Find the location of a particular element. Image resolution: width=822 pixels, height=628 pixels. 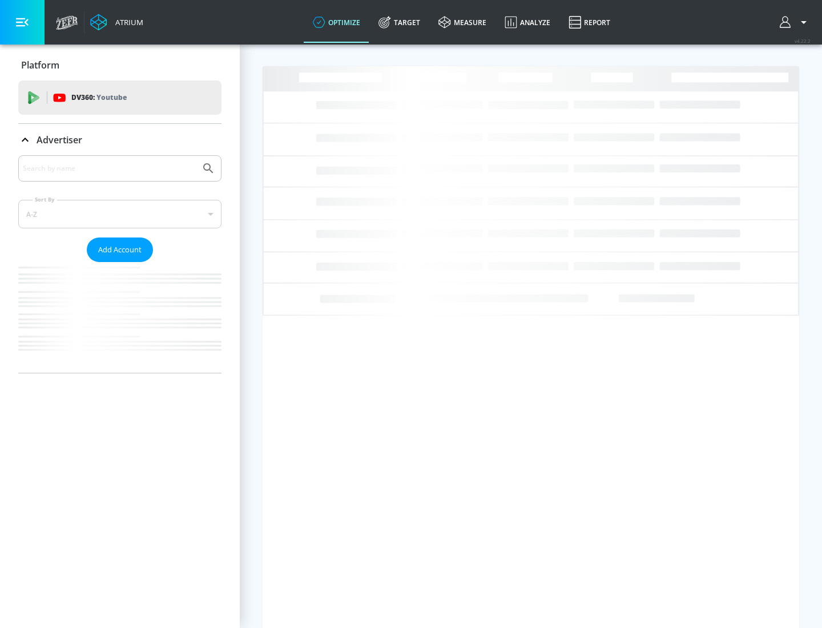

a: Target is located at coordinates (399, 22).